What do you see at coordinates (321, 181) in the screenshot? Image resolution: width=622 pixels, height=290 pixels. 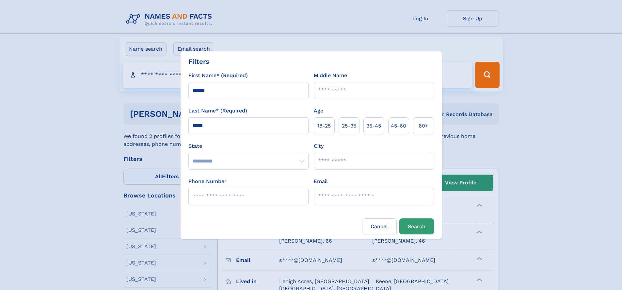 I see `label: Email` at bounding box center [321, 181].